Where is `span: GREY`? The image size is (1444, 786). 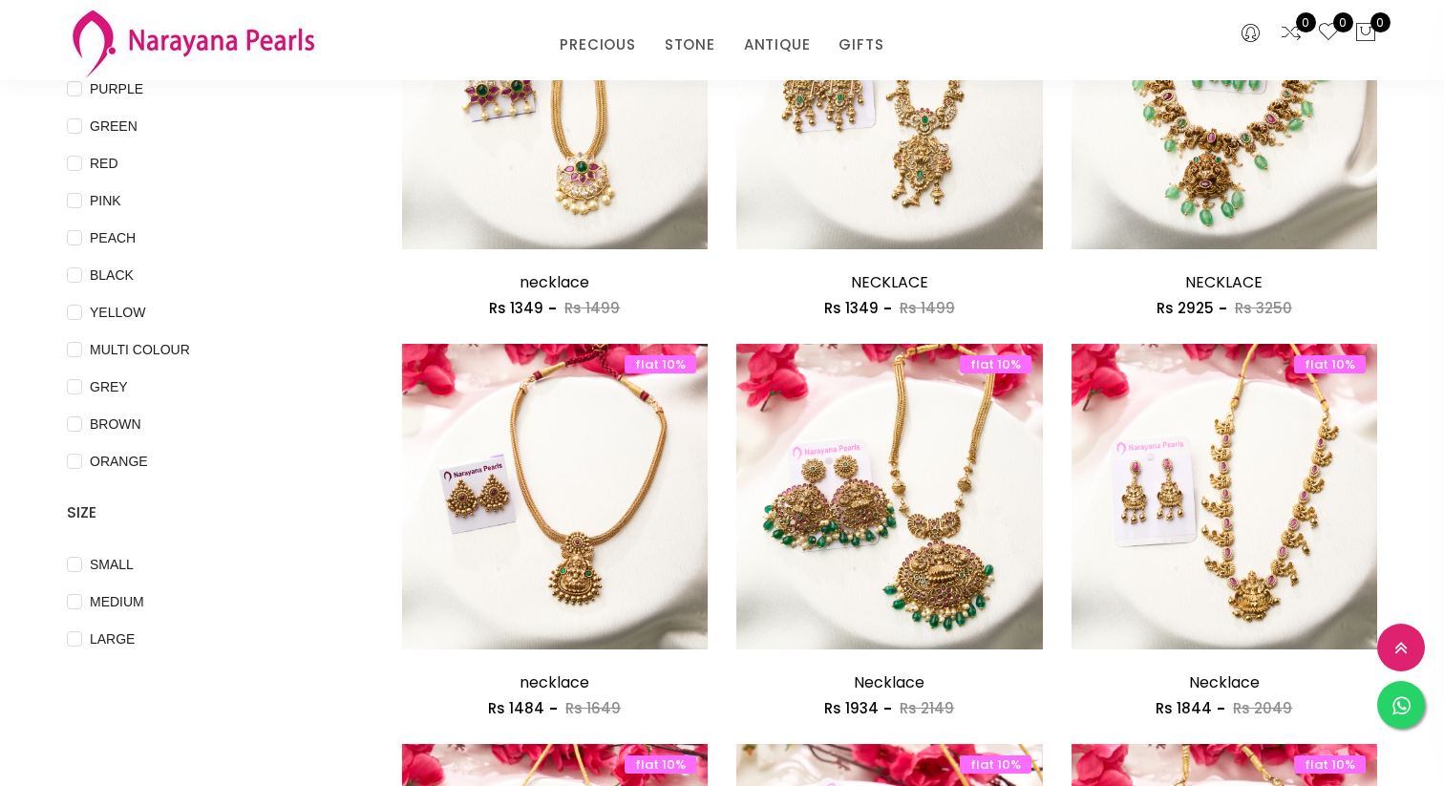
span: GREY is located at coordinates (109, 387).